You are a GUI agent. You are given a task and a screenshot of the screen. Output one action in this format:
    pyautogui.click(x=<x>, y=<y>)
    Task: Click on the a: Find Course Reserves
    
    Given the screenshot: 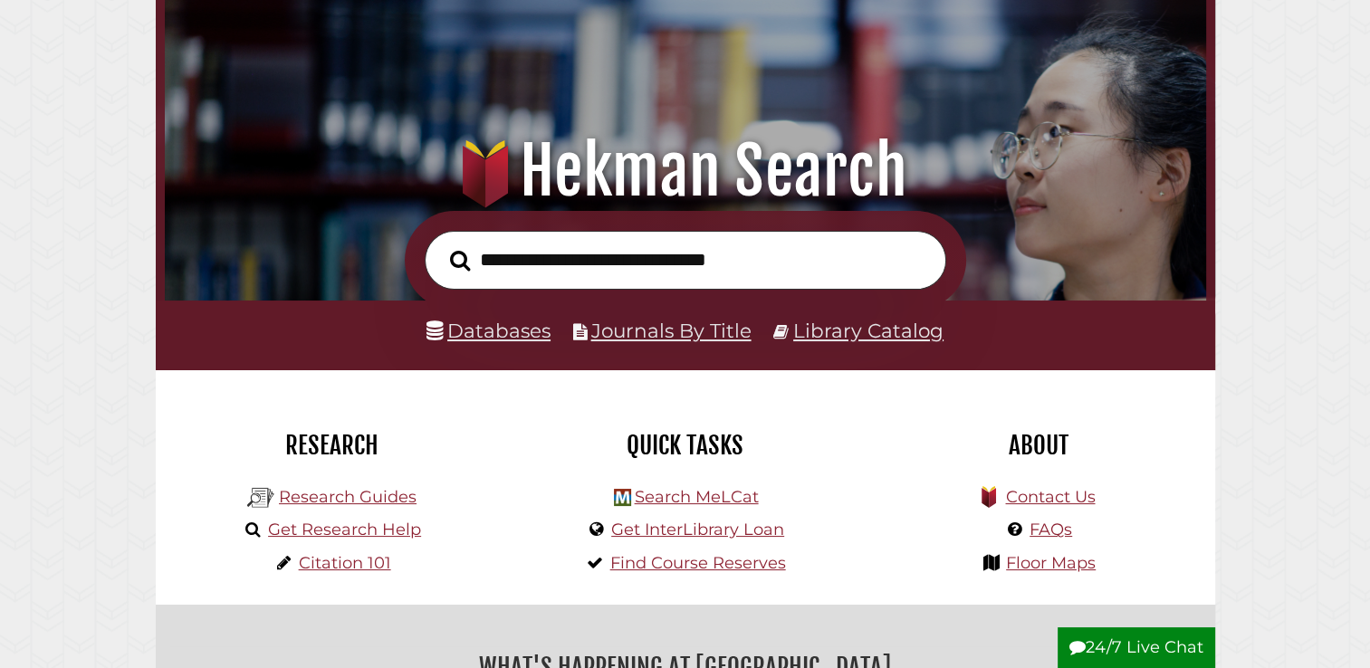 What is the action you would take?
    pyautogui.click(x=698, y=563)
    